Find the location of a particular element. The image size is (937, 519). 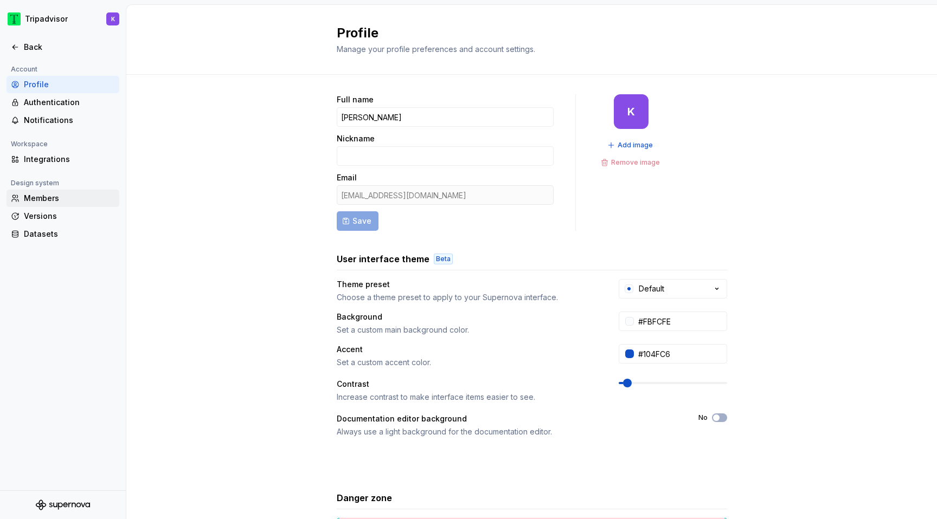

div: Design system is located at coordinates (35, 183).